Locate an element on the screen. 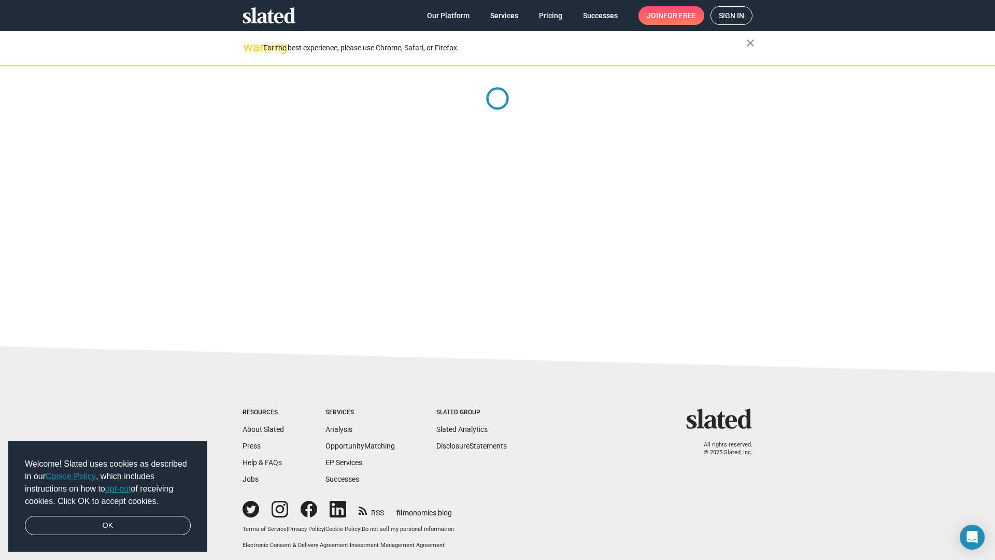 The width and height of the screenshot is (995, 560). a: About Slated is located at coordinates (263, 429).